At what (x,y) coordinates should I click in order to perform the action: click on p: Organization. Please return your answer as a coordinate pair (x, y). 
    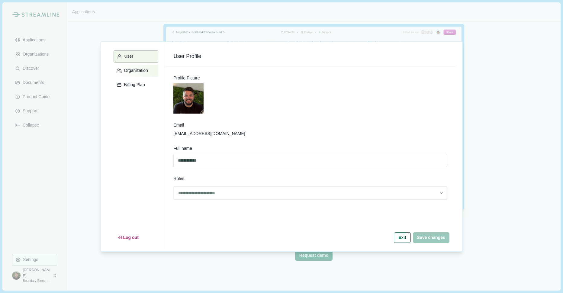
    Looking at the image, I should click on (135, 70).